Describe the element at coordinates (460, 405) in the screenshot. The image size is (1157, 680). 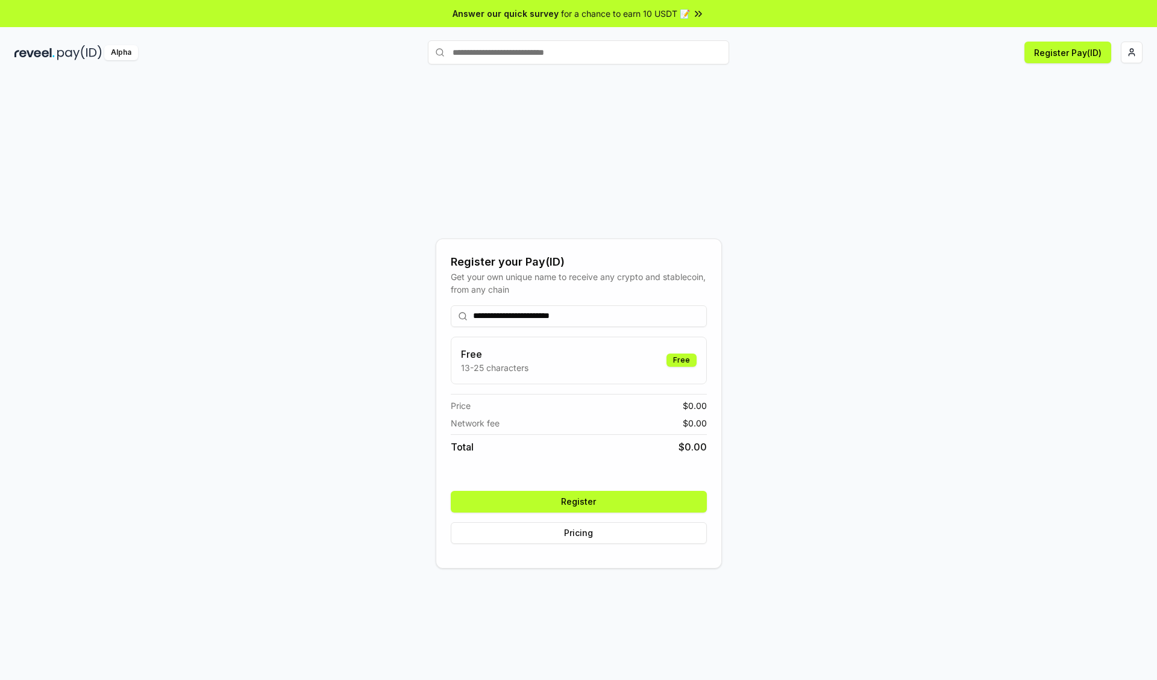
I see `span: Price` at that location.